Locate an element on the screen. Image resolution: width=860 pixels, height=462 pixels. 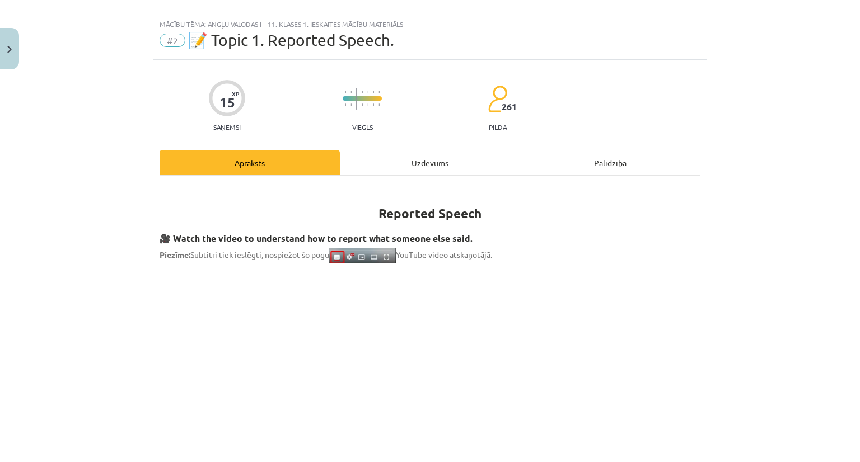
strong: 🎥 Watch the video to understand how to report what someone else said. is located at coordinates (316, 238).